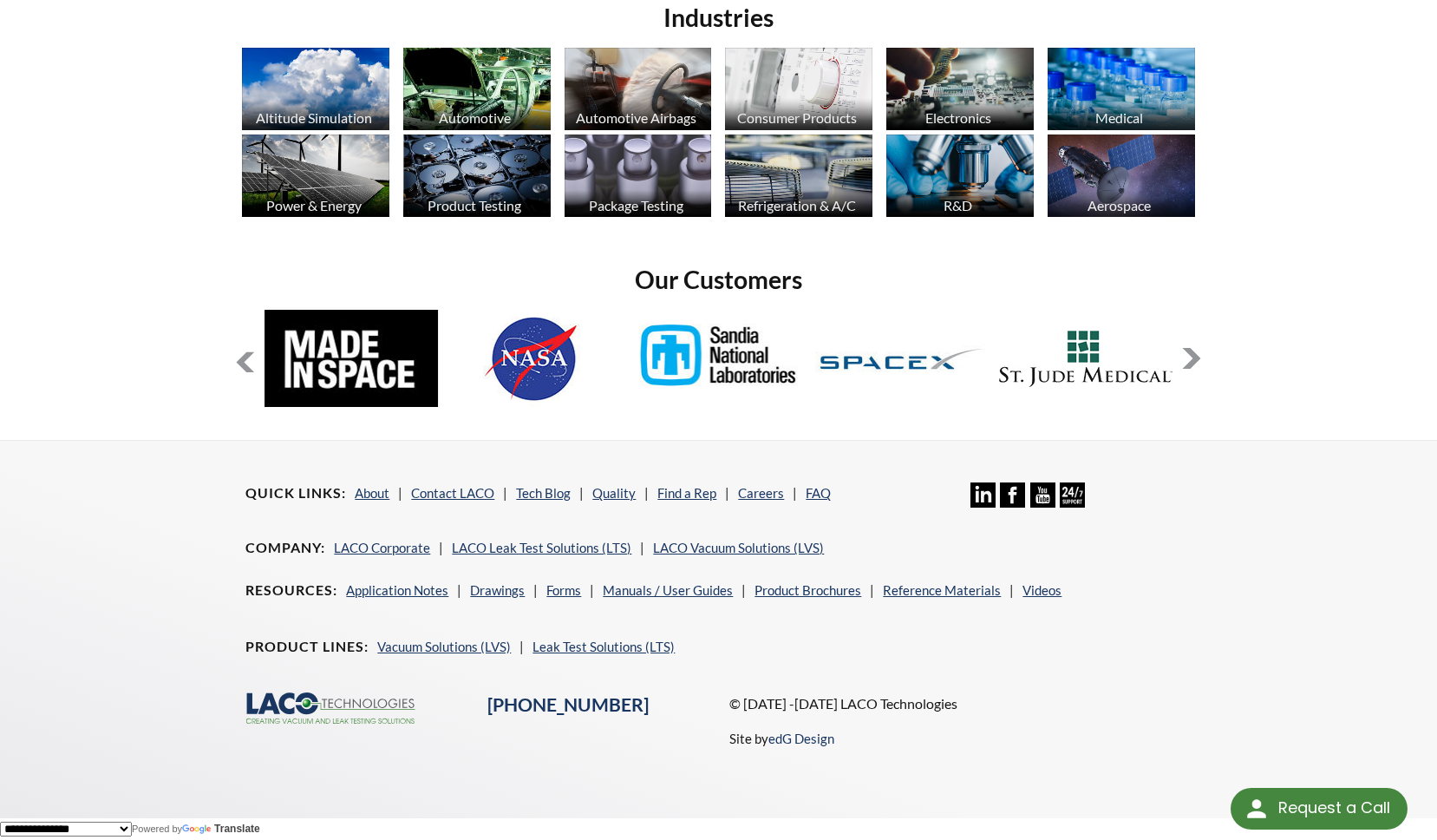 The width and height of the screenshot is (1437, 840). Describe the element at coordinates (958, 117) in the screenshot. I see `div: Electronics` at that location.